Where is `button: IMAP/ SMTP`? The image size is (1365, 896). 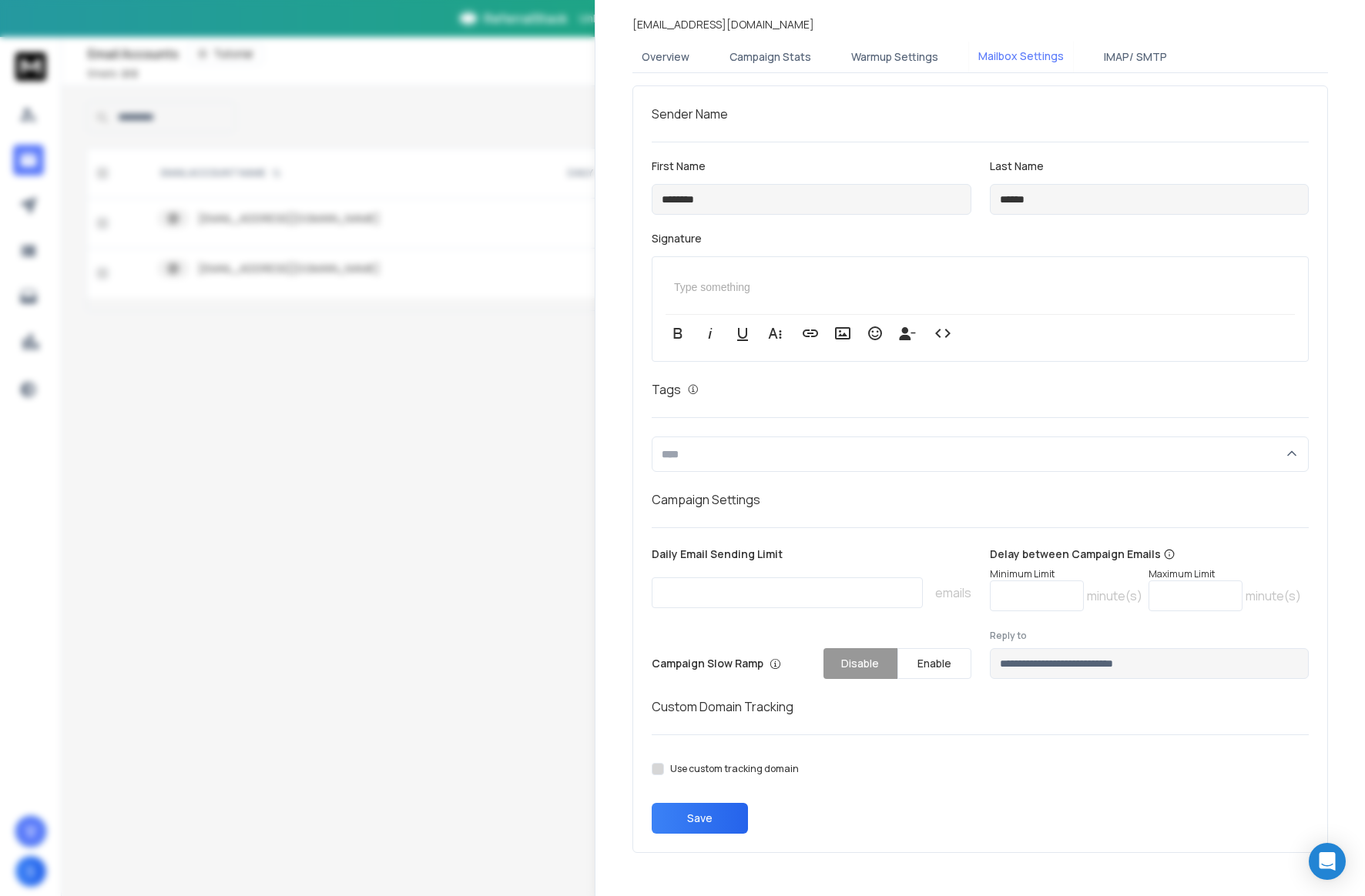
button: IMAP/ SMTP is located at coordinates (1135, 57).